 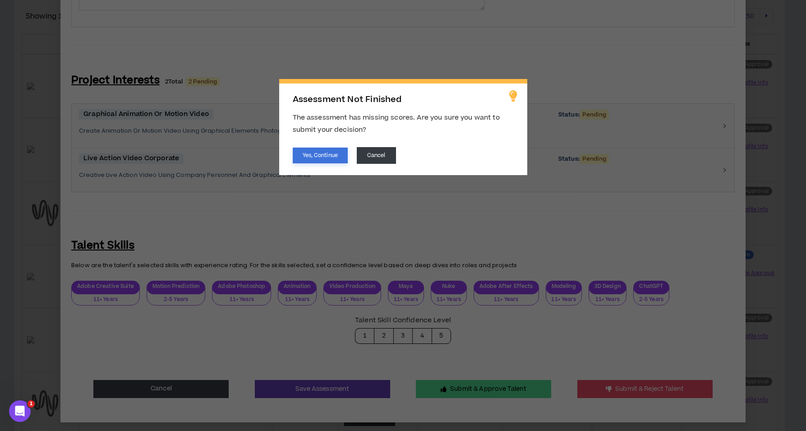 I want to click on span: The assessment has missing scores. Are you sure you want to submit your decision?, so click(x=396, y=124).